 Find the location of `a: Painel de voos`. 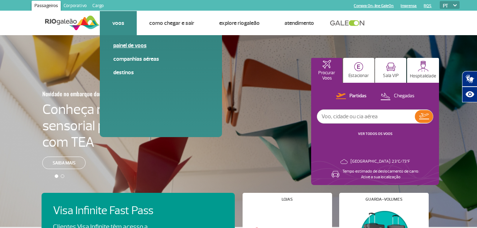

a: Painel de voos is located at coordinates (161, 45).